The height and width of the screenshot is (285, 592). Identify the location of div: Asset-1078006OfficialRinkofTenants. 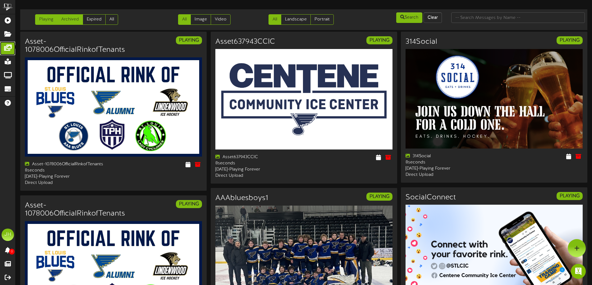
(67, 165).